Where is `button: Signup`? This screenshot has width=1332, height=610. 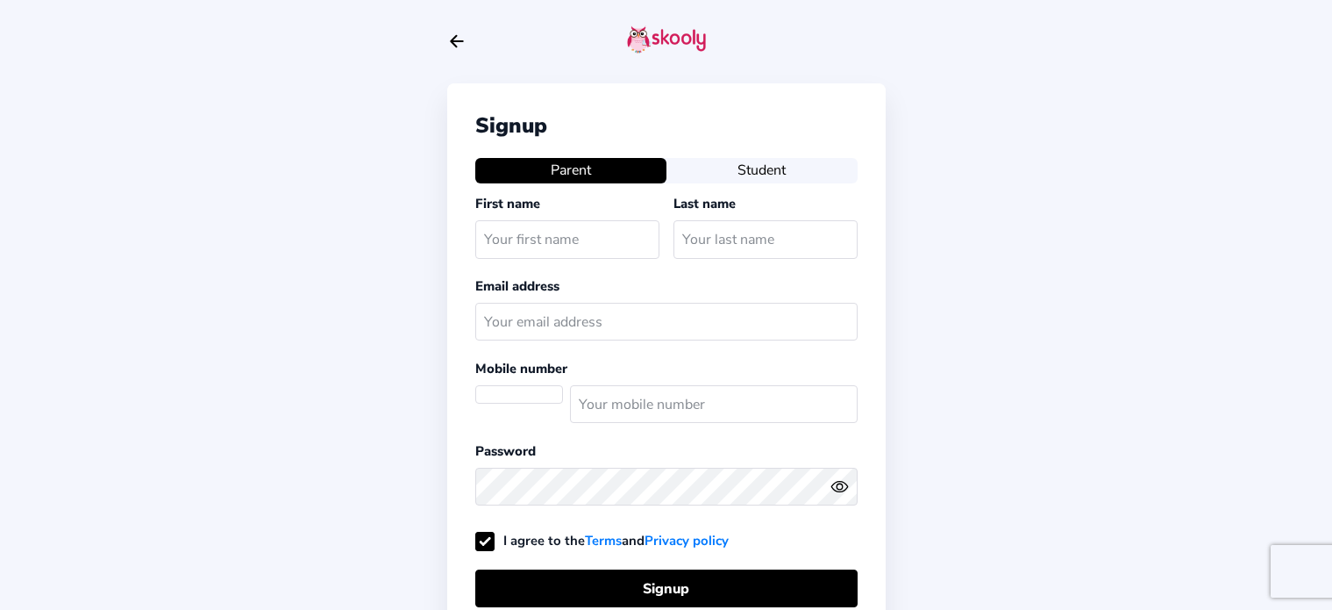
button: Signup is located at coordinates (667, 588).